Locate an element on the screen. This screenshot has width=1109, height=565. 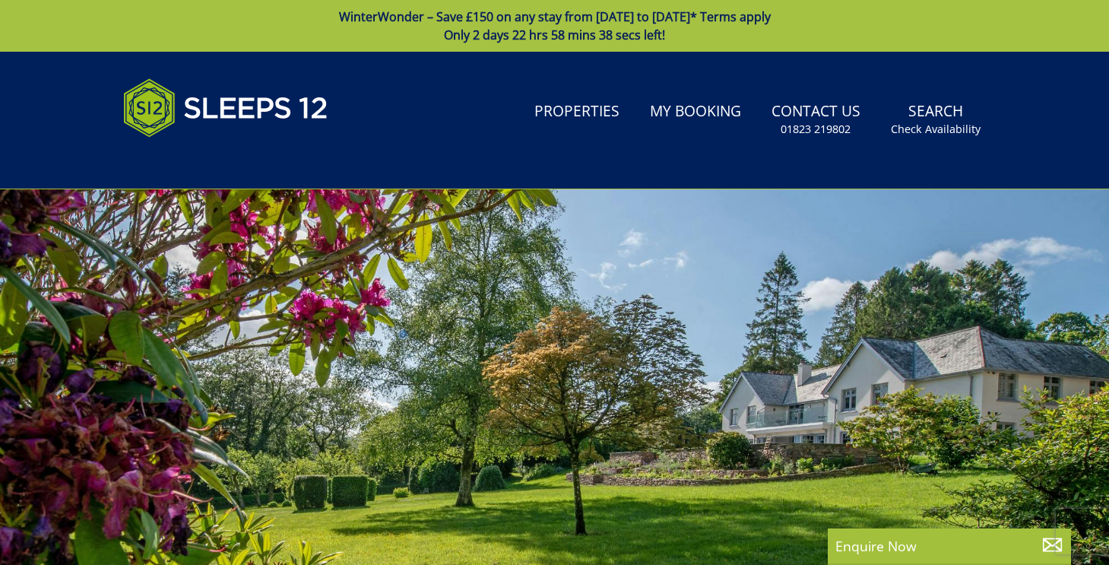
img: Sleeps 12 is located at coordinates (226, 108).